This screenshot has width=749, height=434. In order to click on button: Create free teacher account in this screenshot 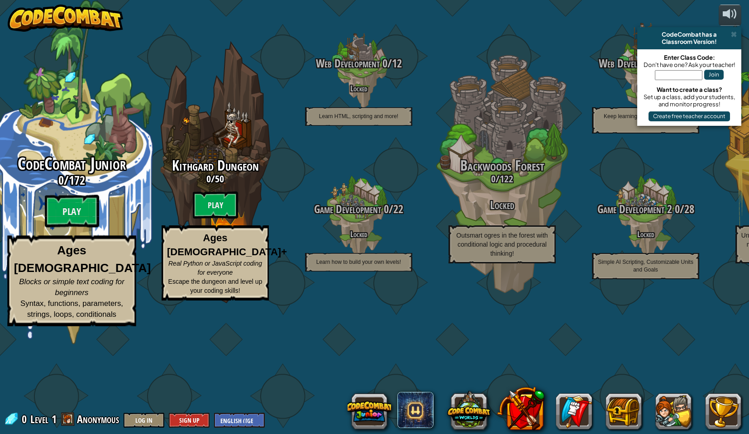, I will do `click(689, 116)`.